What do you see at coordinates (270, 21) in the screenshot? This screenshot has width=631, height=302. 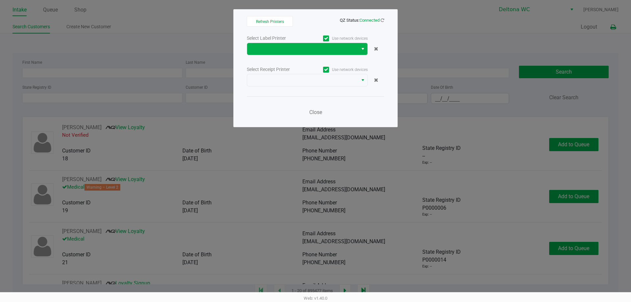 I see `button: Refresh Printers` at bounding box center [270, 21].